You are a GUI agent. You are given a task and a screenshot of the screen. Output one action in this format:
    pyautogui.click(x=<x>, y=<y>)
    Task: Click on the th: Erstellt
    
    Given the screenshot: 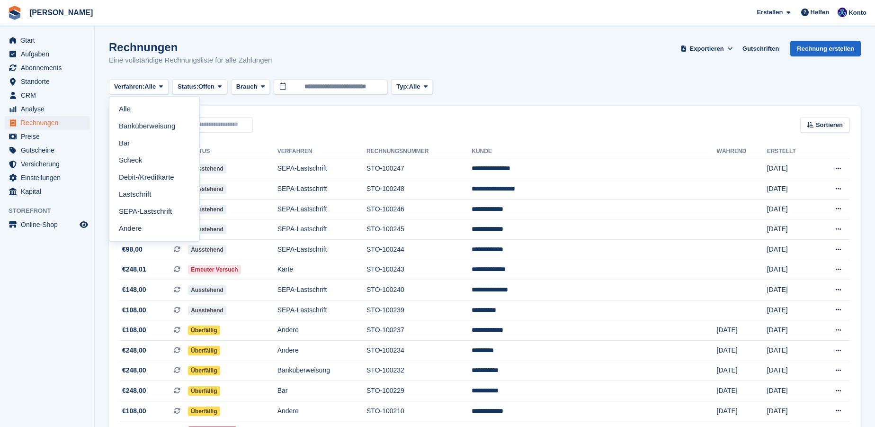 What is the action you would take?
    pyautogui.click(x=791, y=152)
    